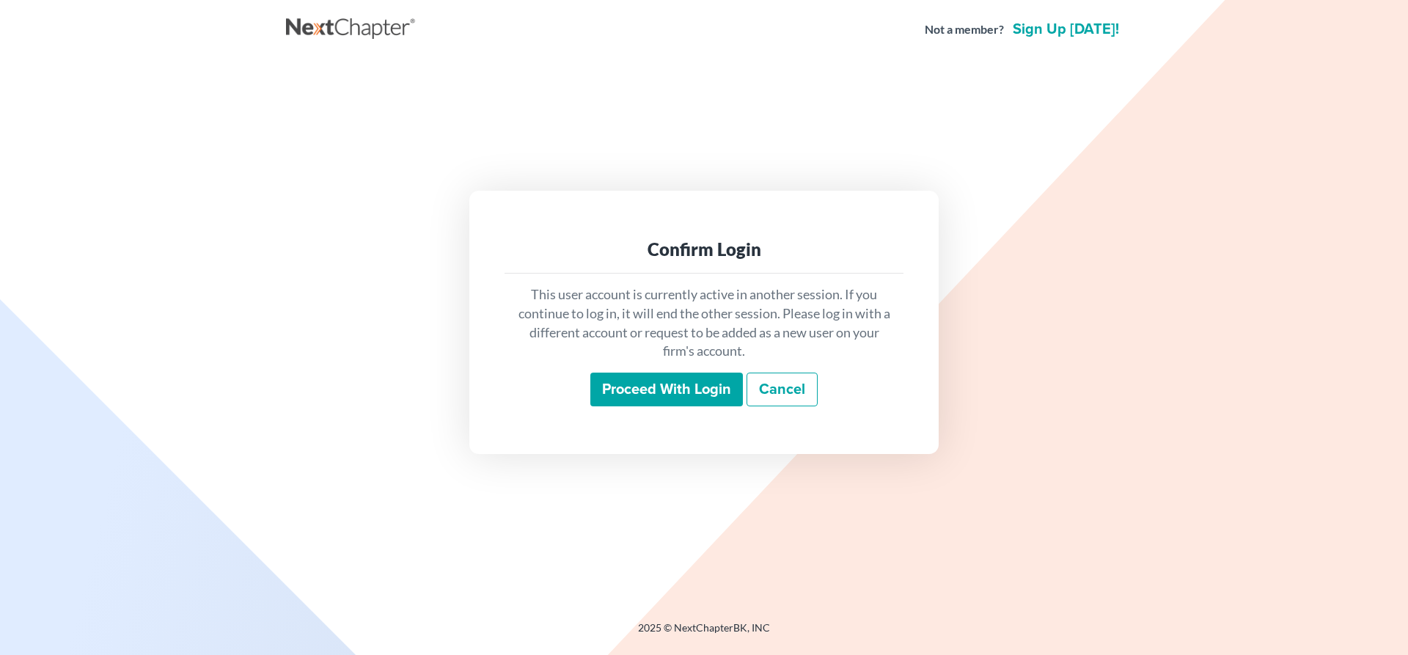  What do you see at coordinates (965, 29) in the screenshot?
I see `strong: Not a member?` at bounding box center [965, 29].